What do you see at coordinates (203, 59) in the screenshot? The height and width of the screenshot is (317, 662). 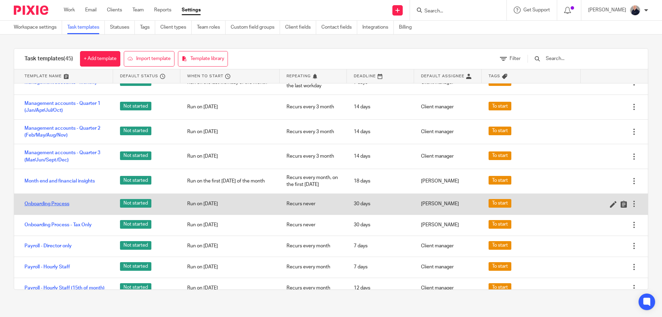 I see `a: Template library` at bounding box center [203, 59].